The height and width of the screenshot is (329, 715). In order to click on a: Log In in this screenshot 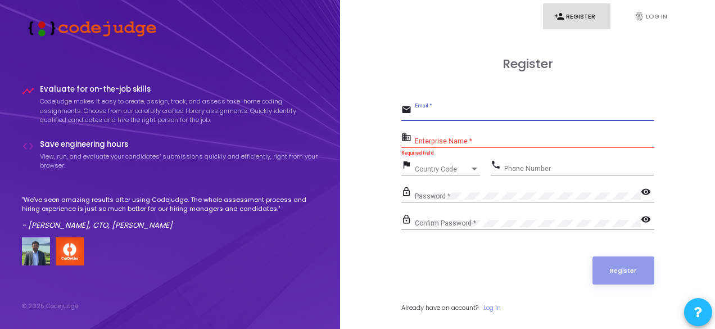, I will do `click(492, 308)`.